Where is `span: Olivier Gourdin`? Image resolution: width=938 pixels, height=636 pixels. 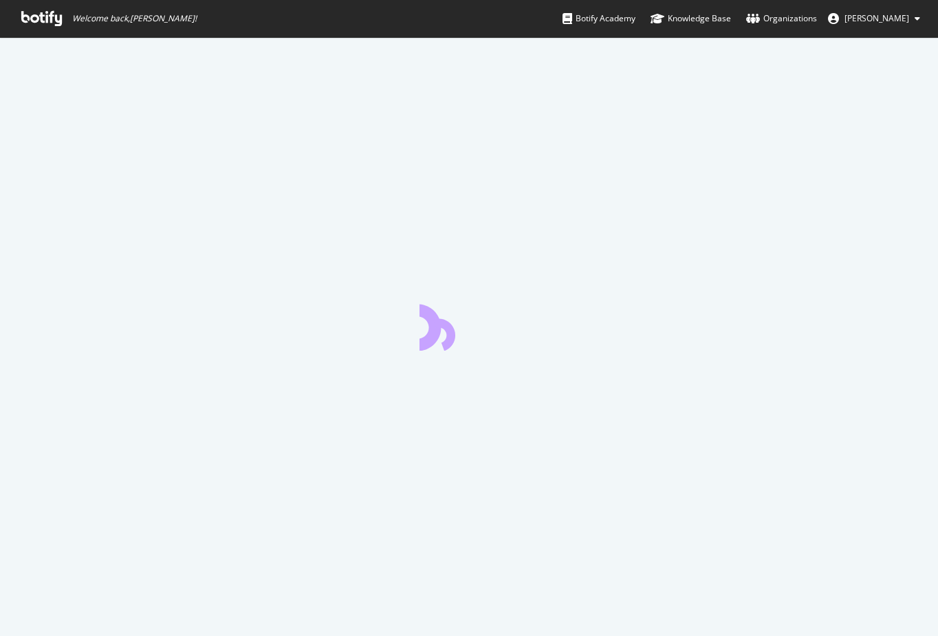 span: Olivier Gourdin is located at coordinates (876, 18).